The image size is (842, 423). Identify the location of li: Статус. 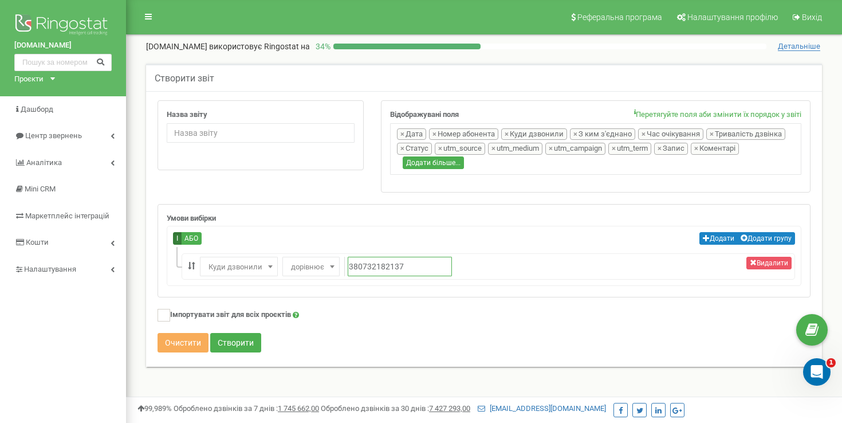
(414, 148).